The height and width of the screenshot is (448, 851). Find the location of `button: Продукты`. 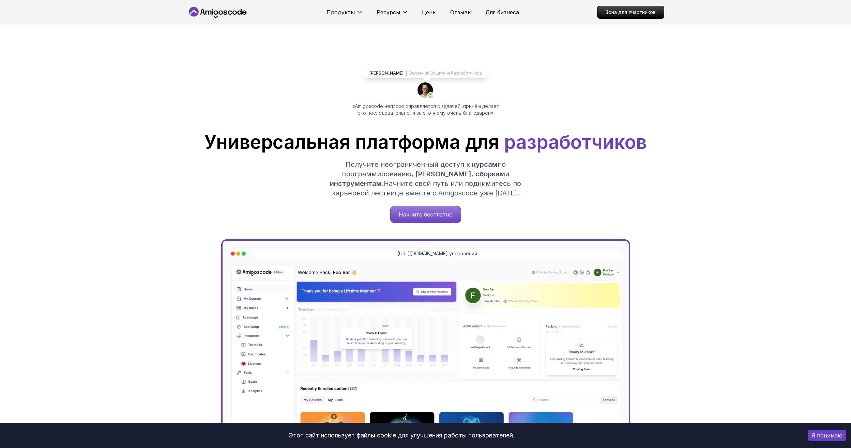

button: Продукты is located at coordinates (344, 15).